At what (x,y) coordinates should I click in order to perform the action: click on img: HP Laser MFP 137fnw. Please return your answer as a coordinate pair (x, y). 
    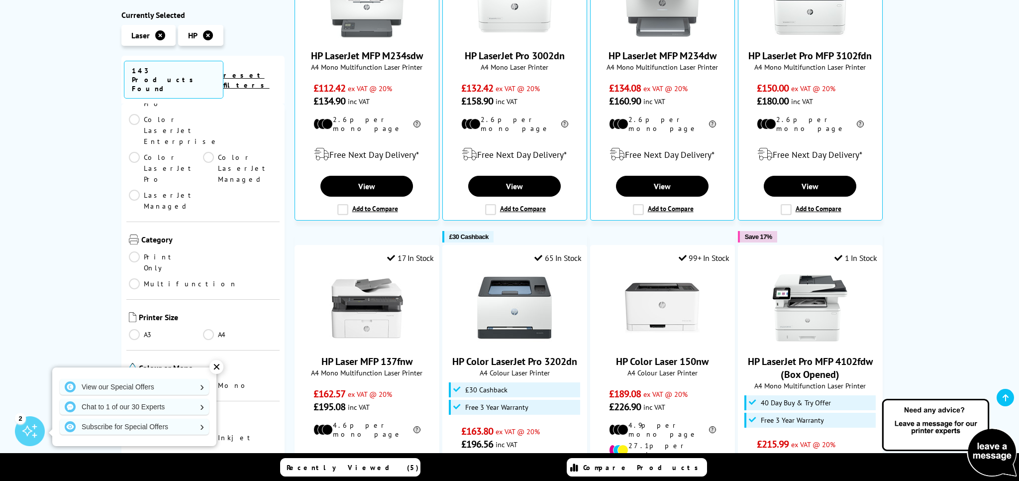
    Looking at the image, I should click on (367, 307).